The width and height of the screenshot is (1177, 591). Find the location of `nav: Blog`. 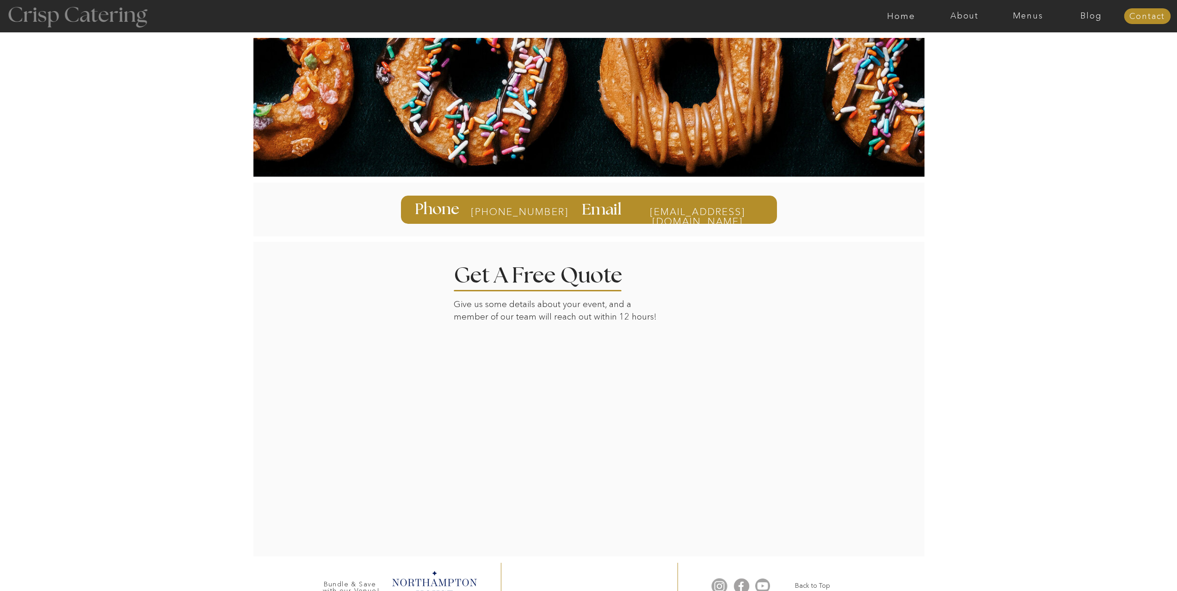

nav: Blog is located at coordinates (1091, 16).